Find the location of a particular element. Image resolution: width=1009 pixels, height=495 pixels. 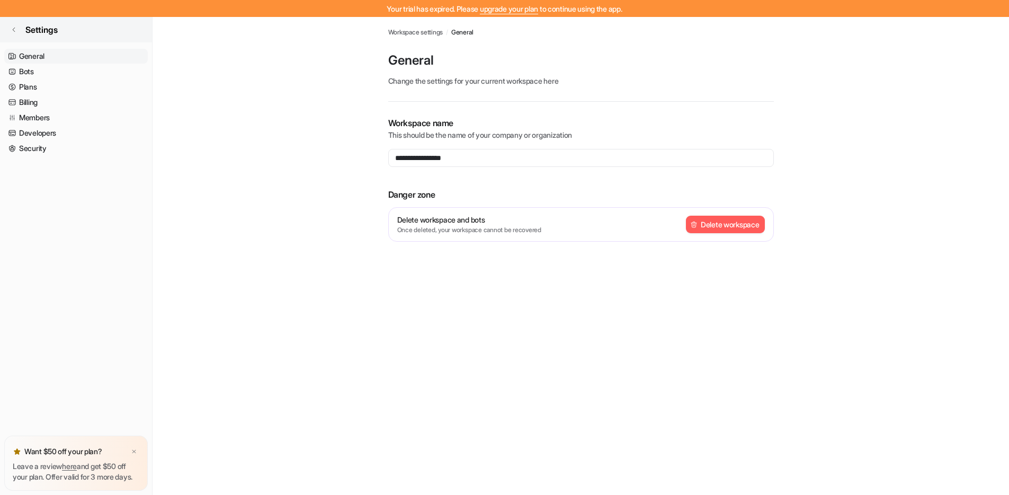

p: Once deleted, your workspace cannot be recovered is located at coordinates (469, 230).